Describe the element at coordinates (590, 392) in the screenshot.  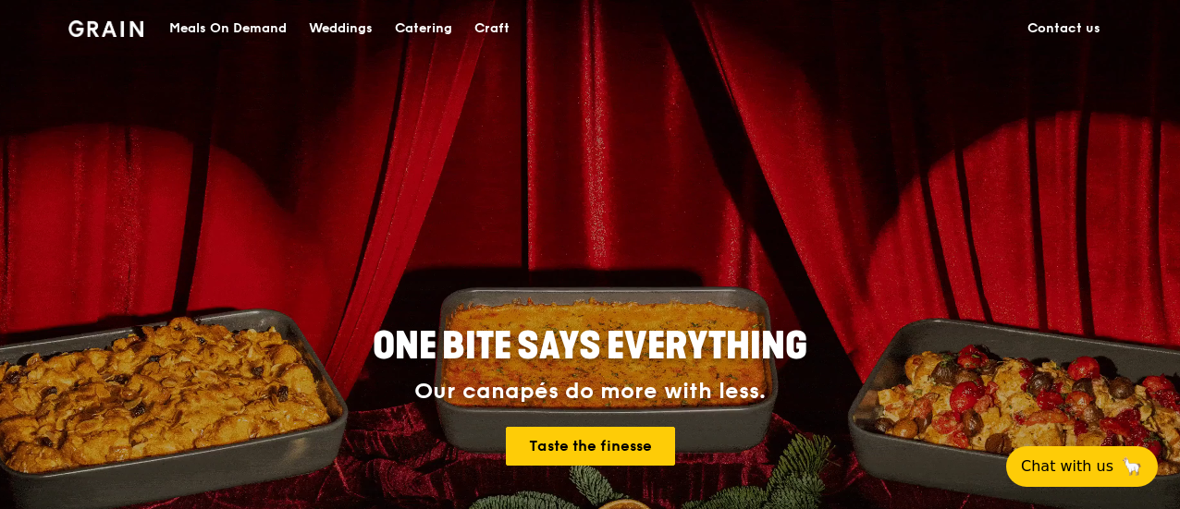
I see `div: Our canapés do more with less.` at that location.